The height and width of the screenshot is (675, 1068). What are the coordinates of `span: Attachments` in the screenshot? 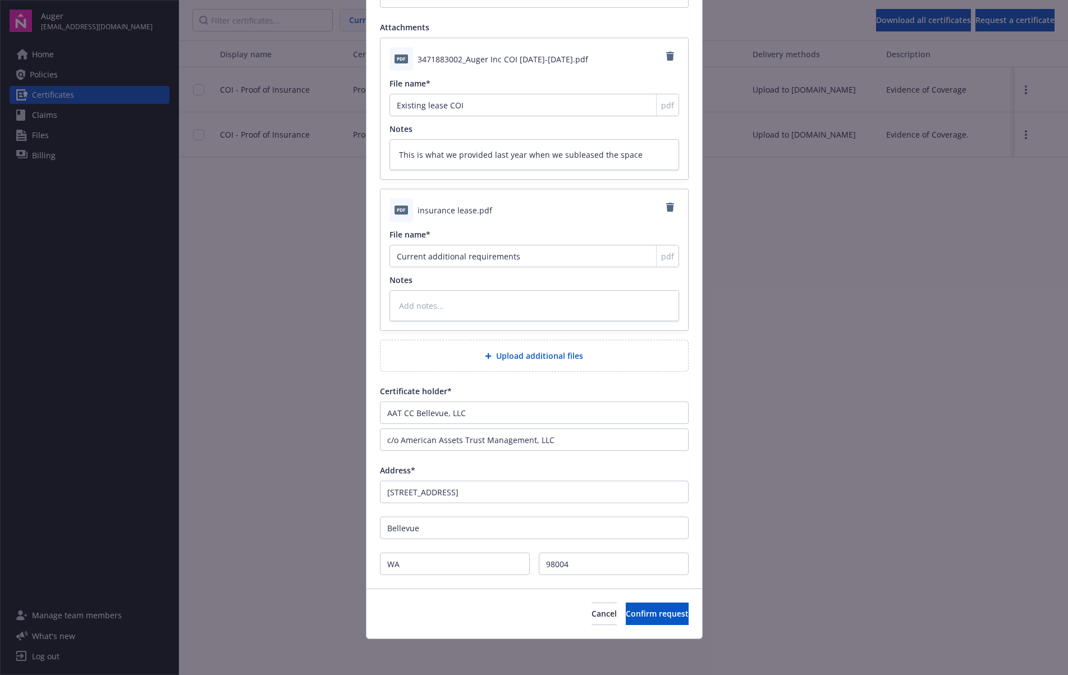 It's located at (405, 27).